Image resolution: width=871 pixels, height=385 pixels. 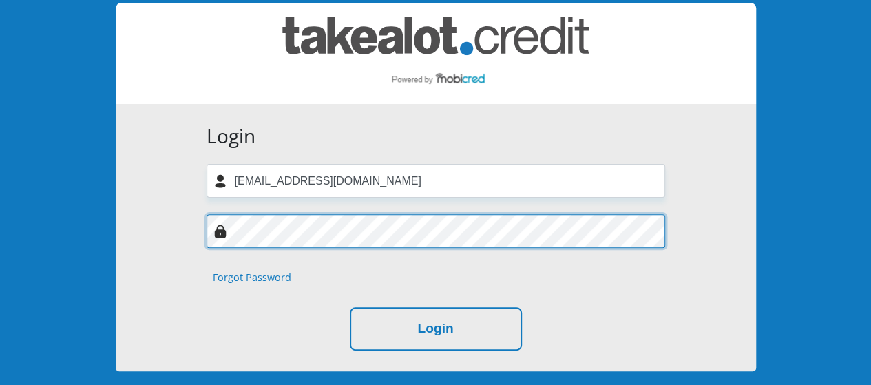 I want to click on img: takealot_credit logo, so click(x=435, y=53).